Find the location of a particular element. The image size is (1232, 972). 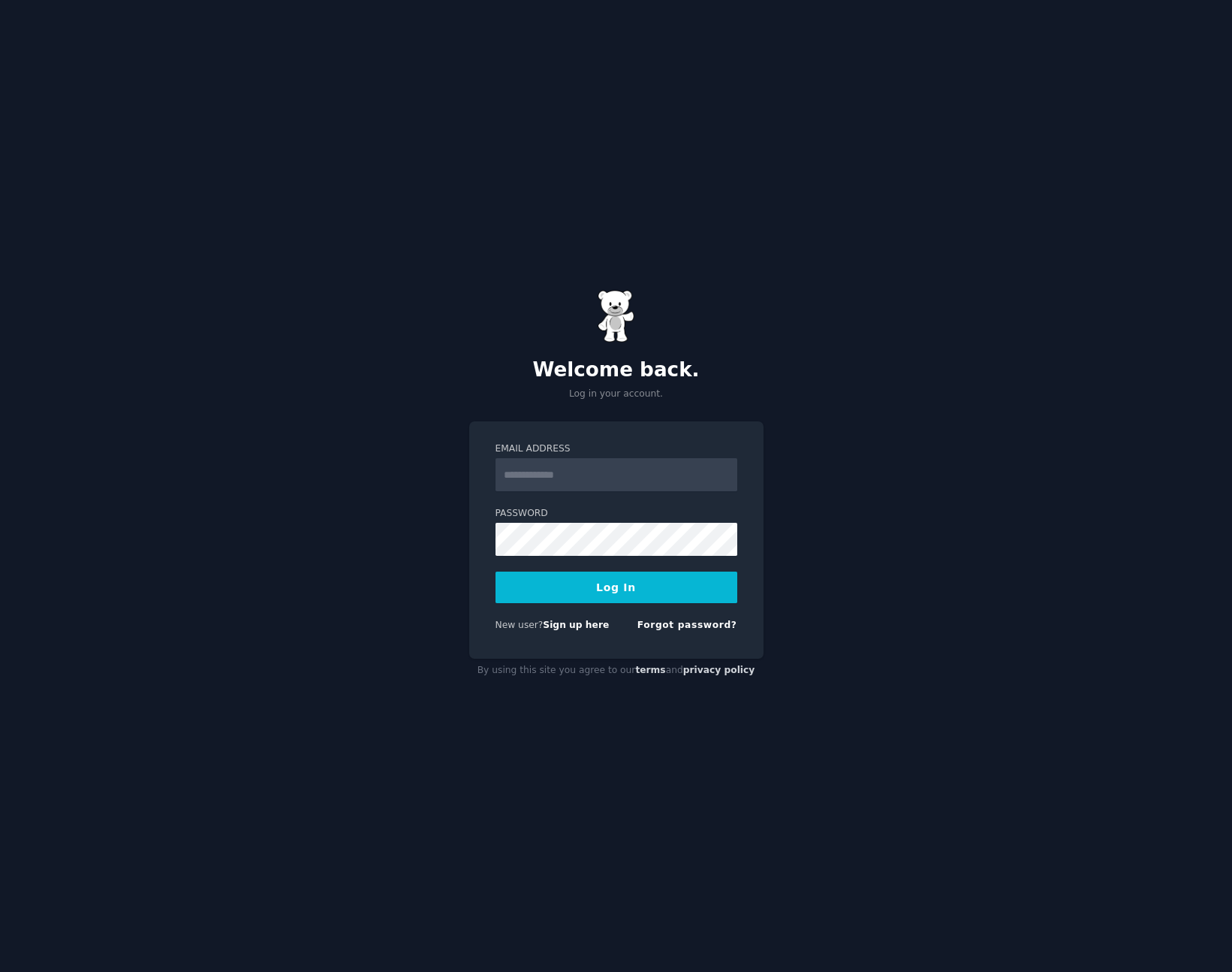

a: privacy policy is located at coordinates (719, 670).